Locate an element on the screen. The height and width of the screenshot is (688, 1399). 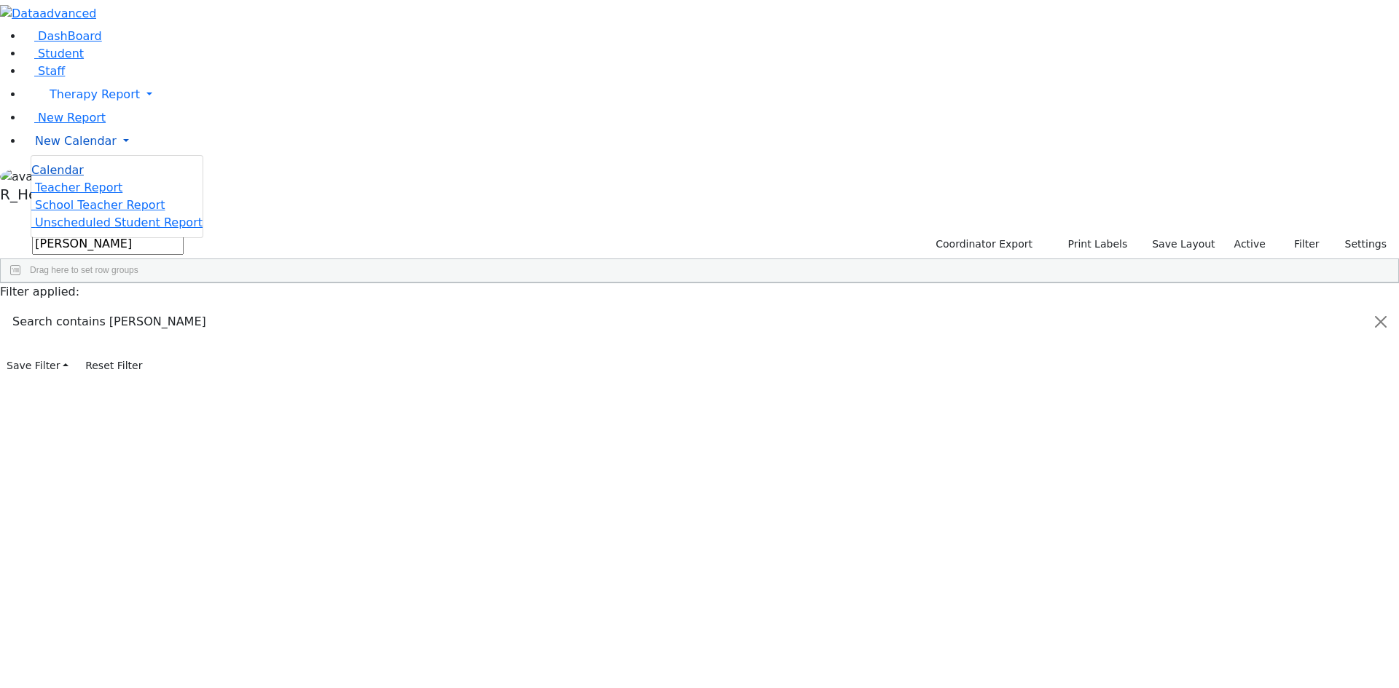
span: Calendar is located at coordinates (58, 170).